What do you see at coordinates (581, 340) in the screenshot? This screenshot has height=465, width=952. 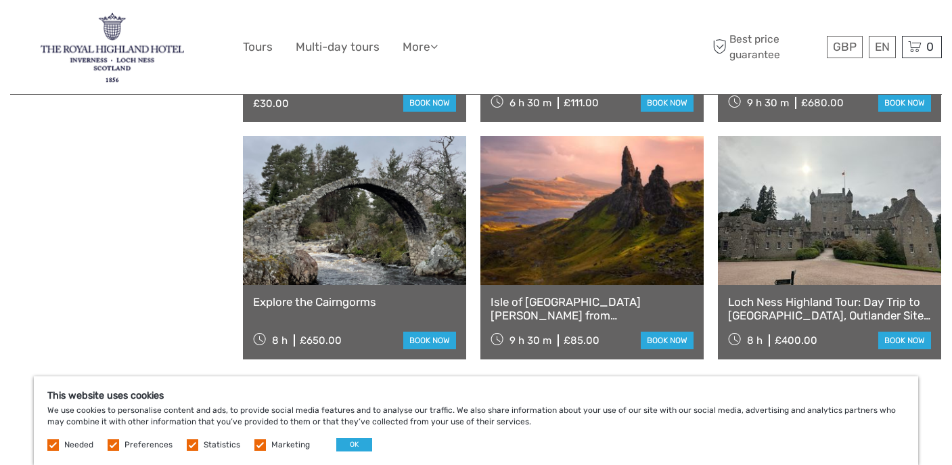 I see `div: £85.00` at bounding box center [581, 340].